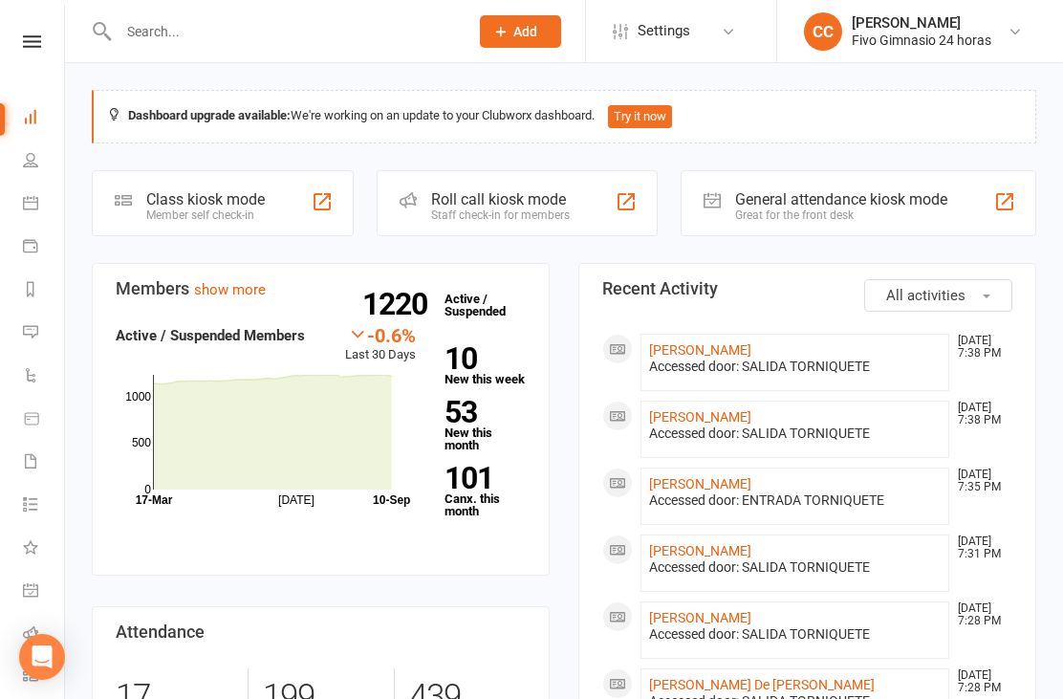 The image size is (1063, 699). I want to click on div: We're working on an update to your Clubworx dashboard., so click(564, 117).